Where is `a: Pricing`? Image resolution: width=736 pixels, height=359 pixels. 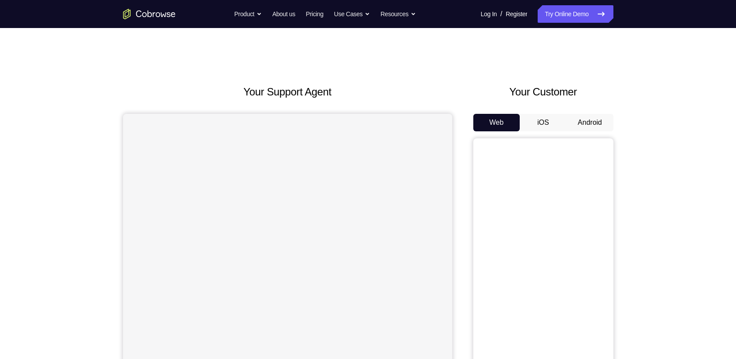
a: Pricing is located at coordinates (314, 14).